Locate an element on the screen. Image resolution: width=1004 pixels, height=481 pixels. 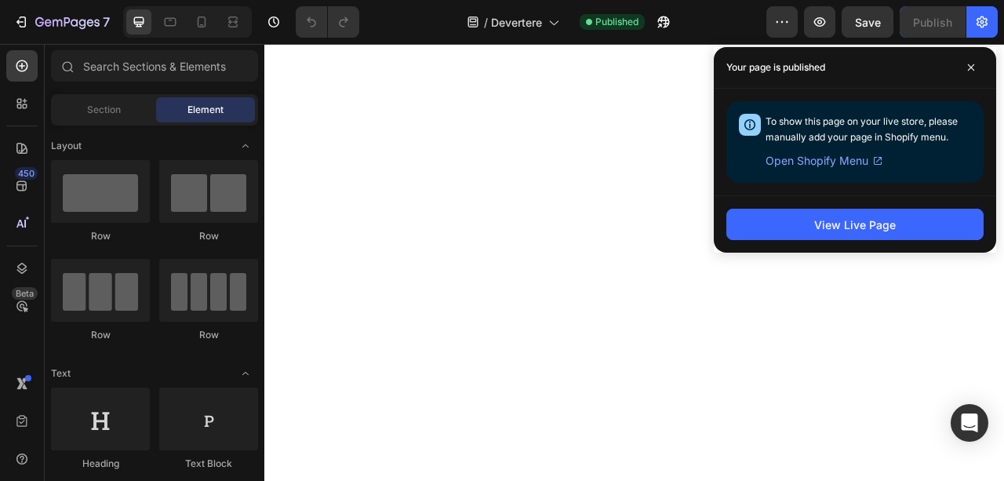
p: Your page is published is located at coordinates (776, 67).